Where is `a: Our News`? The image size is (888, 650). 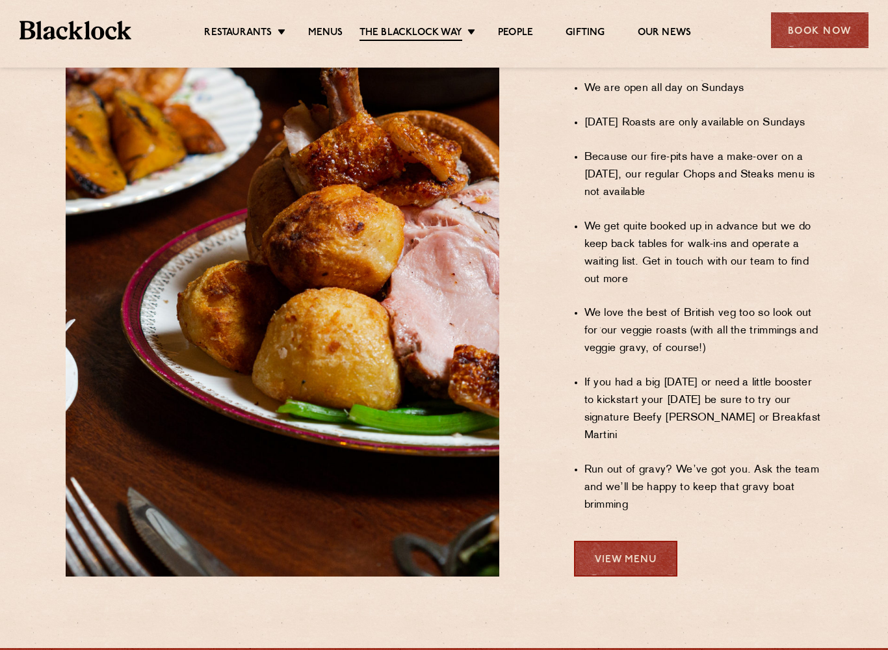 a: Our News is located at coordinates (664, 33).